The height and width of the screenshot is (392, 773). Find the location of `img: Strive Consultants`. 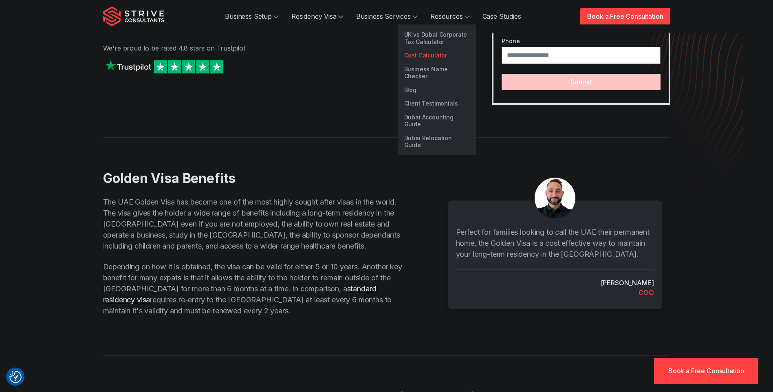

img: Strive Consultants is located at coordinates (134, 16).